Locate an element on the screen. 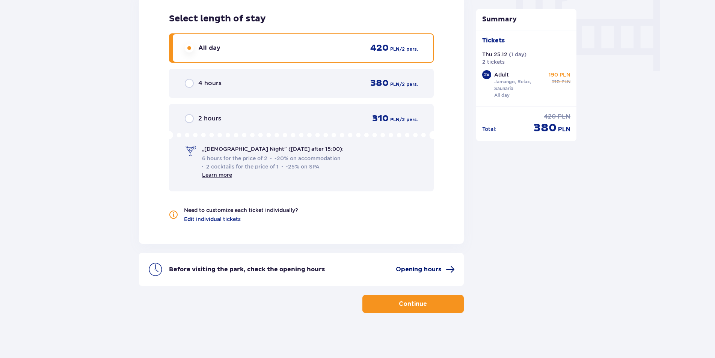 This screenshot has height=358, width=715. a: Edit individual tickets is located at coordinates (212, 219).